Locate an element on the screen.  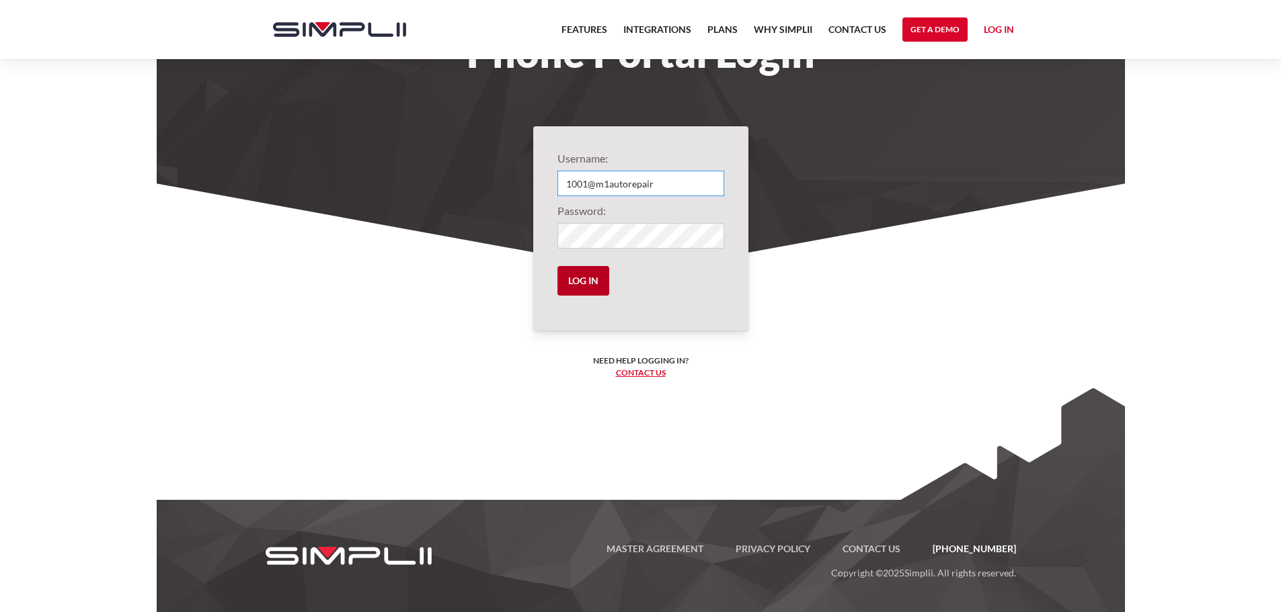
a: Why Simplii is located at coordinates (783, 34).